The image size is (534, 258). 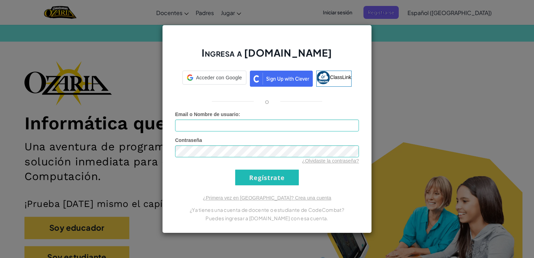 I want to click on a: ¿Olvidaste la contraseña?, so click(x=330, y=161).